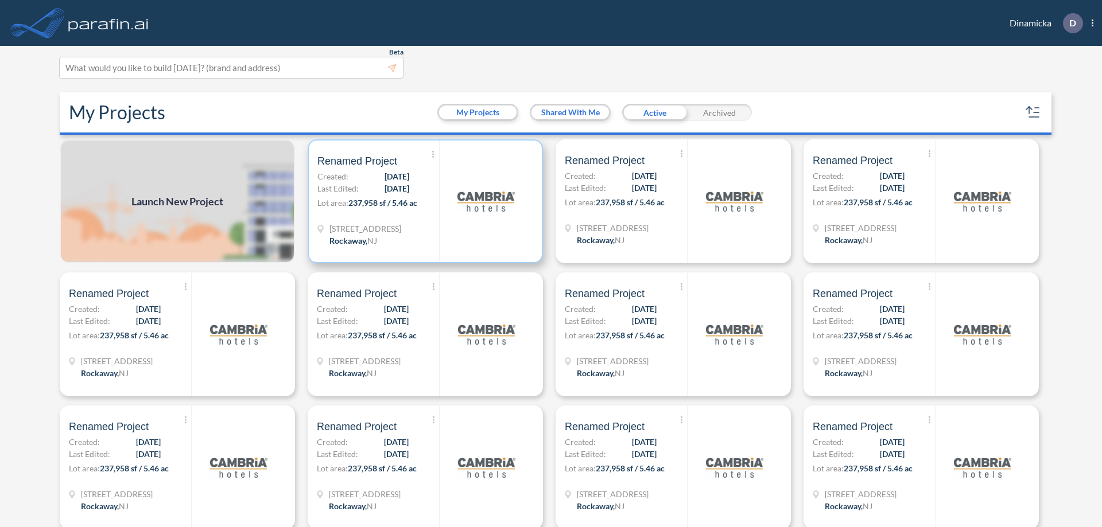  Describe the element at coordinates (177, 201) in the screenshot. I see `span: Launch New Project` at that location.